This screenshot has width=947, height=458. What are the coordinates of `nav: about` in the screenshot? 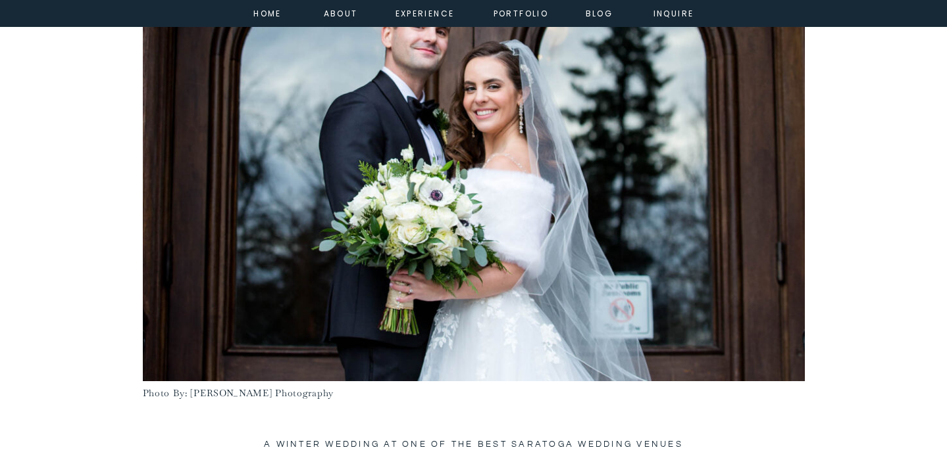 It's located at (338, 12).